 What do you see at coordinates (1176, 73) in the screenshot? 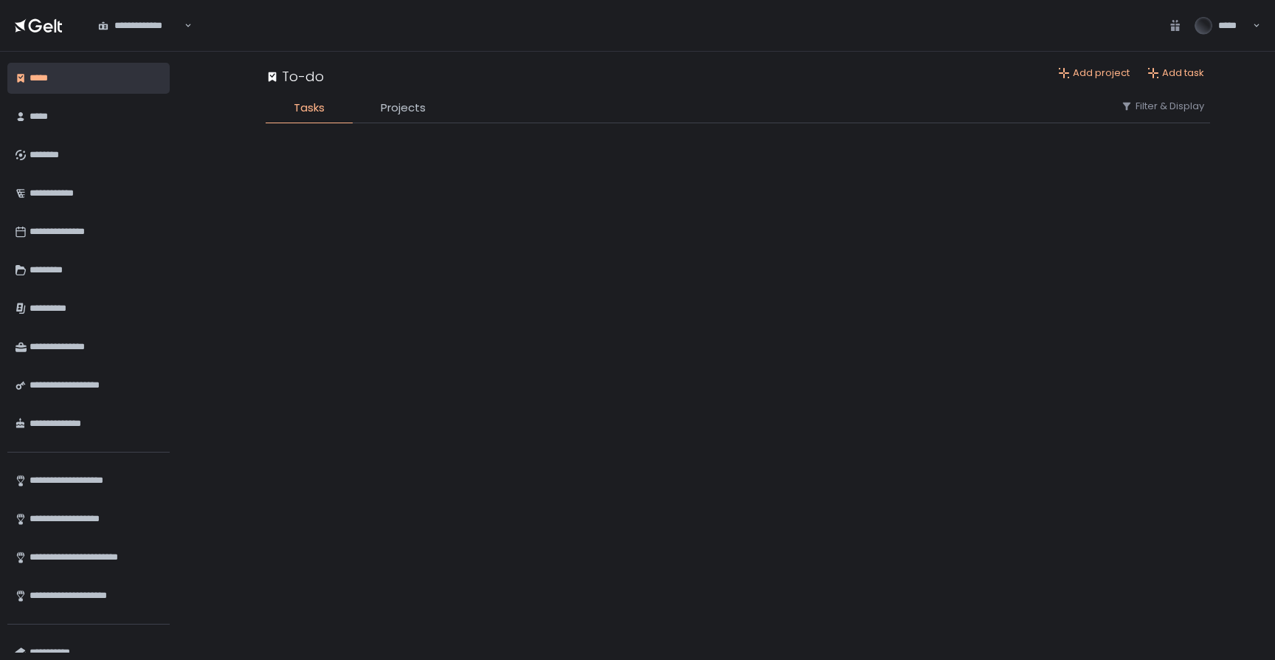
I see `button: Add task` at bounding box center [1176, 73].